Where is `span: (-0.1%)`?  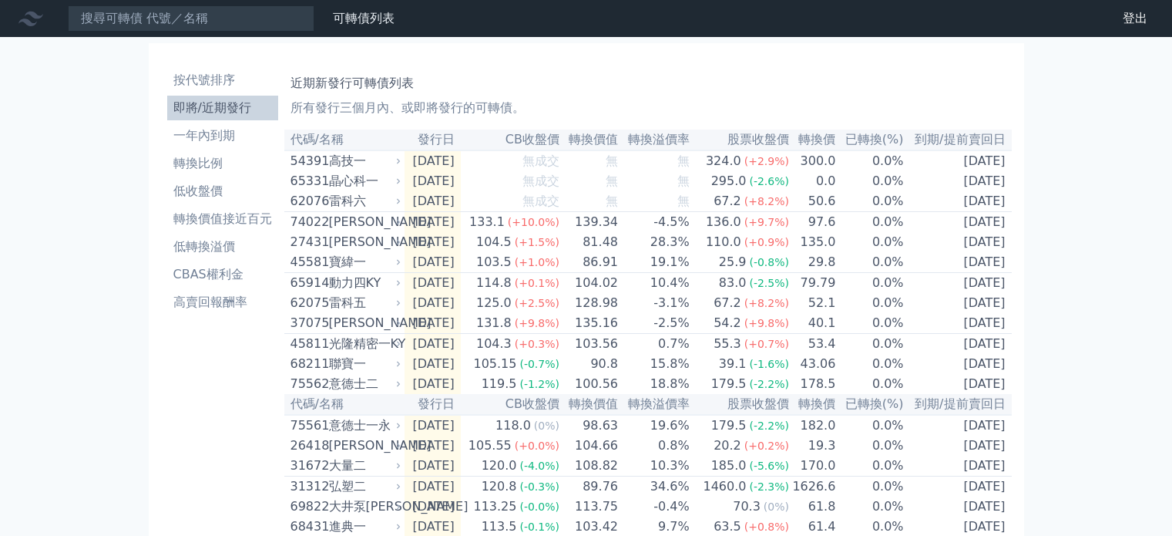
span: (-0.1%) is located at coordinates (540, 526).